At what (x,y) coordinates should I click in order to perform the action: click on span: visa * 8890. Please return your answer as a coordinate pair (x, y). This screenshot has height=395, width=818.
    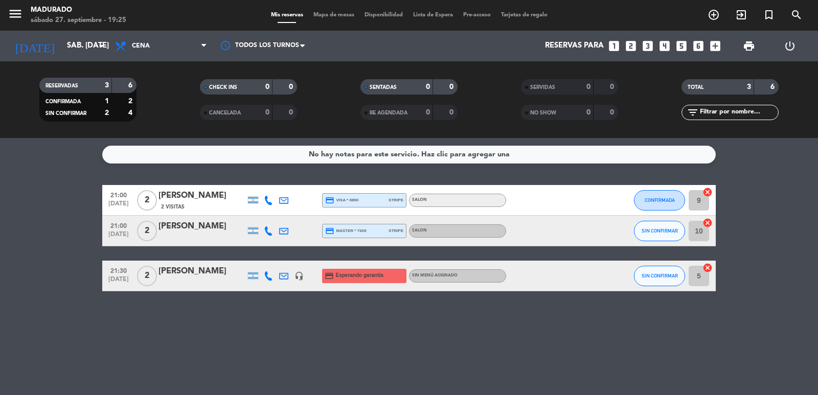
    Looking at the image, I should click on (341, 200).